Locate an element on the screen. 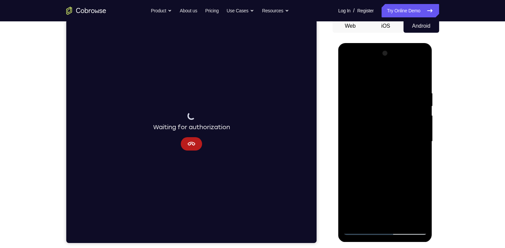 This screenshot has width=505, height=248. button: iOS is located at coordinates (386, 26).